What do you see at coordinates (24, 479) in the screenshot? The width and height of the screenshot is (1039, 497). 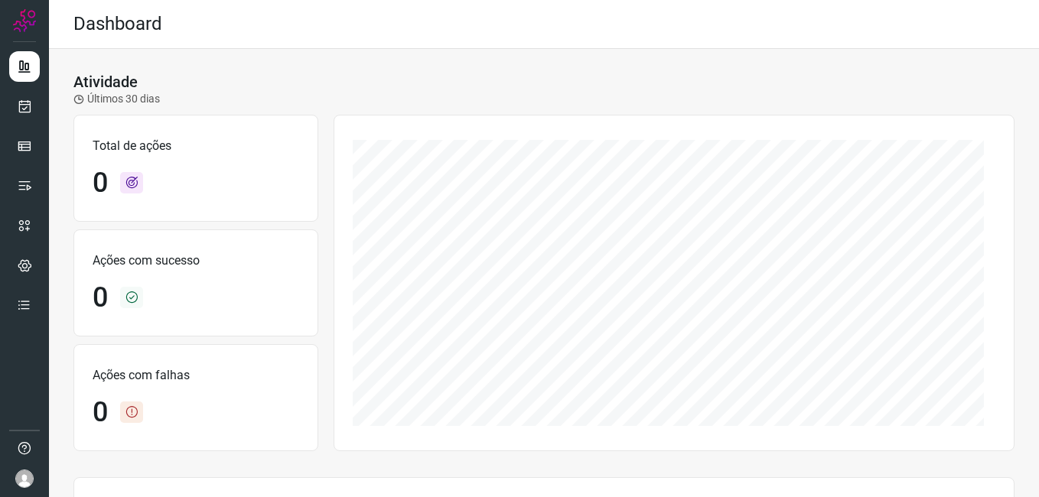 I see `img: avatar-user-boy.jpg` at bounding box center [24, 479].